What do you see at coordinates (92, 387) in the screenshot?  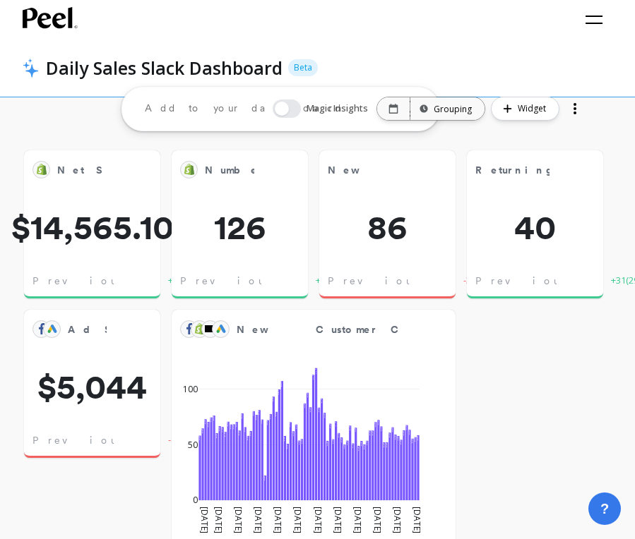 I see `span: $5,044` at bounding box center [92, 387].